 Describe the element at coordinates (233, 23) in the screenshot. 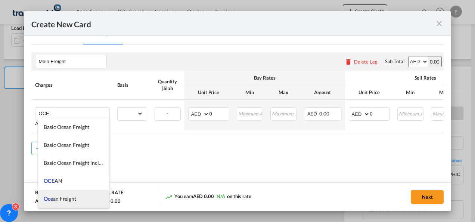

I see `div: Create New Card` at that location.